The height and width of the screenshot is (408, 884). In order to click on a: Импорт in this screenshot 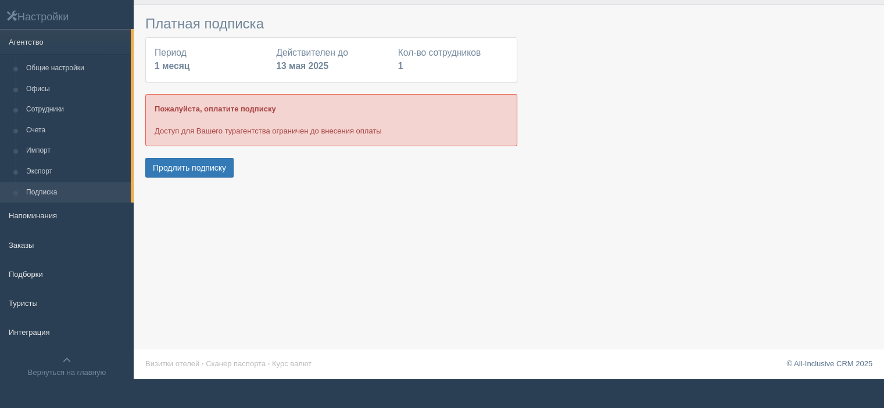, I will do `click(76, 151)`.